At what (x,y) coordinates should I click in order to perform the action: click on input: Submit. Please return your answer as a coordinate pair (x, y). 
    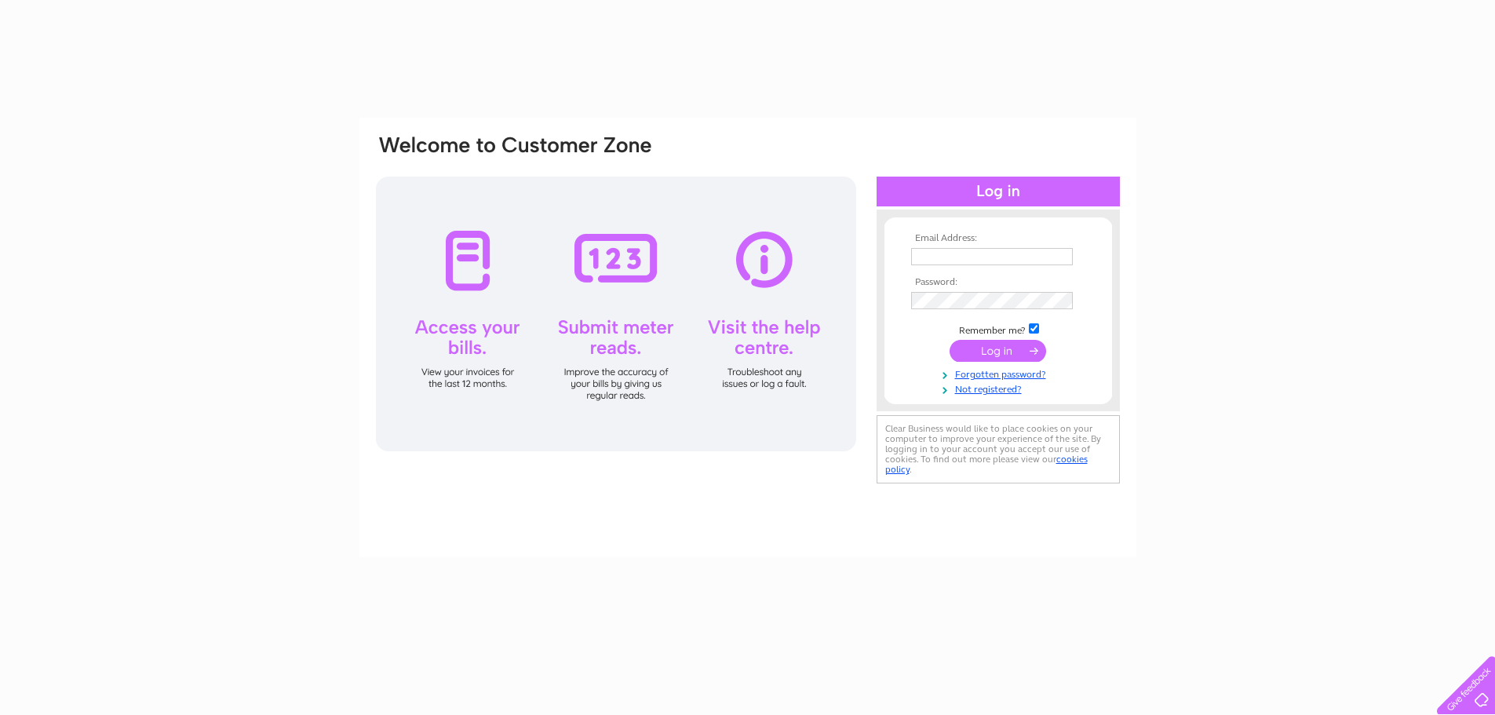
    Looking at the image, I should click on (997, 351).